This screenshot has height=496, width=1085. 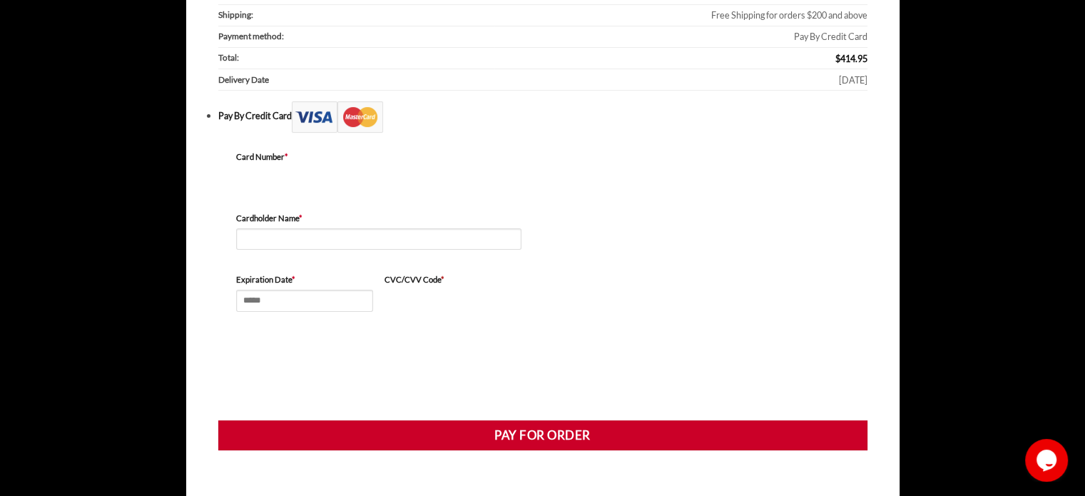 I want to click on th: Total:, so click(x=356, y=58).